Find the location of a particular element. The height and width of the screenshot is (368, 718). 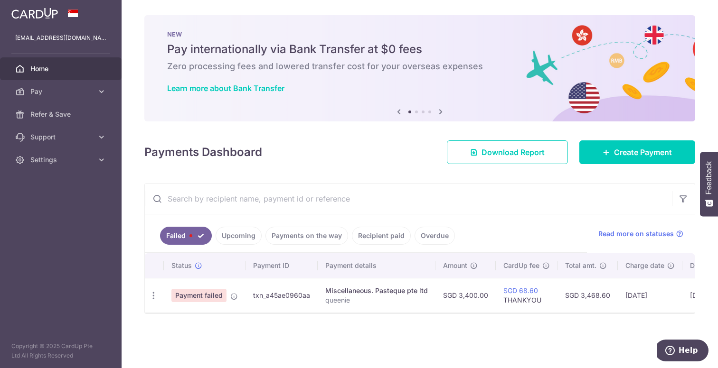

span: Read more on statuses is located at coordinates (636, 234).